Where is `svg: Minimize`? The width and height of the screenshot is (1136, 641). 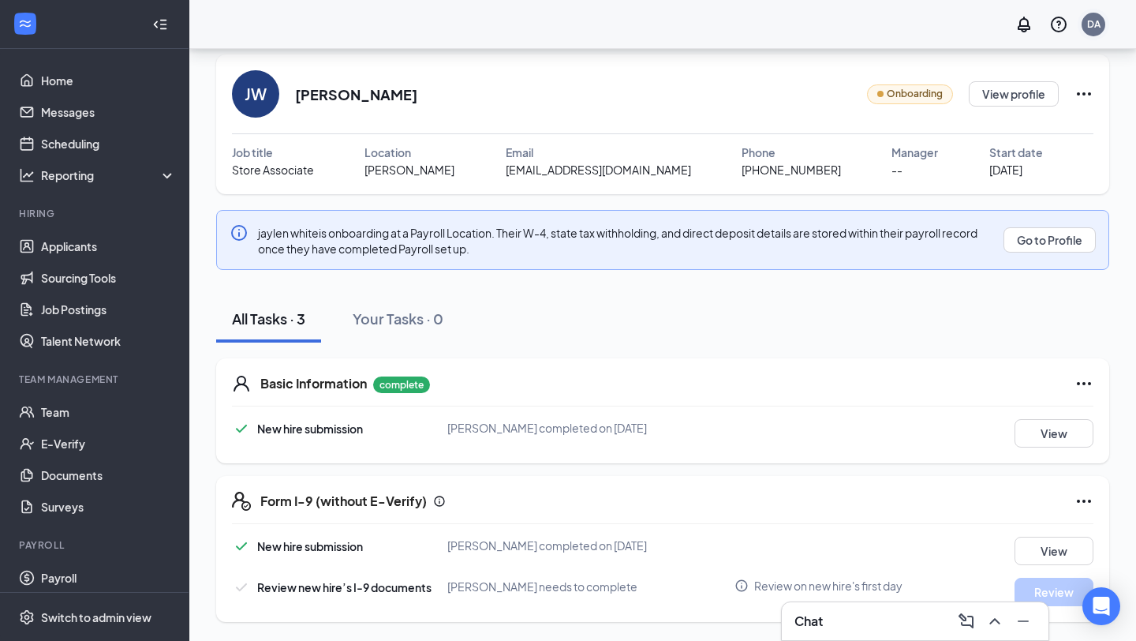
svg: Minimize is located at coordinates (1023, 621).